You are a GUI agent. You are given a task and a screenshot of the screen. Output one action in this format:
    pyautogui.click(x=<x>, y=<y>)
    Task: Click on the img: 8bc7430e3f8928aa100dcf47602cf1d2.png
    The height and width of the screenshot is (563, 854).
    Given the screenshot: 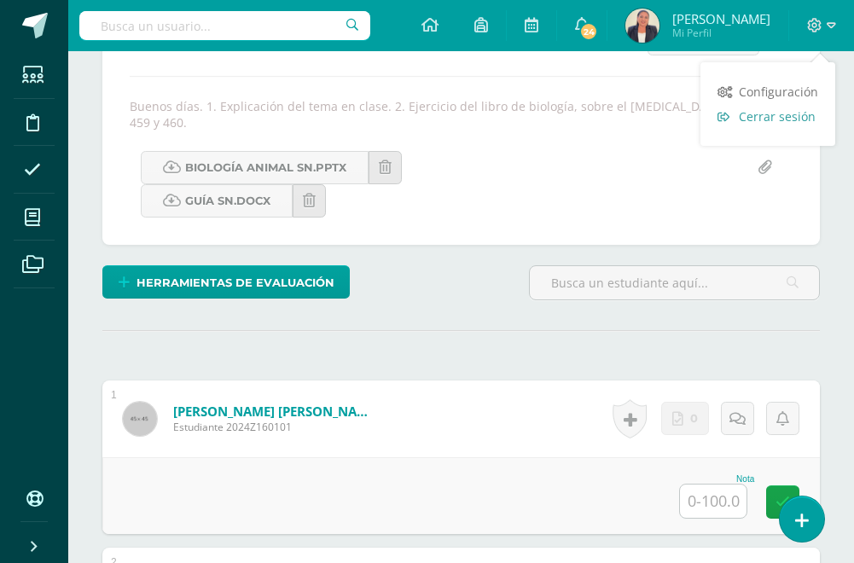 What is the action you would take?
    pyautogui.click(x=642, y=26)
    